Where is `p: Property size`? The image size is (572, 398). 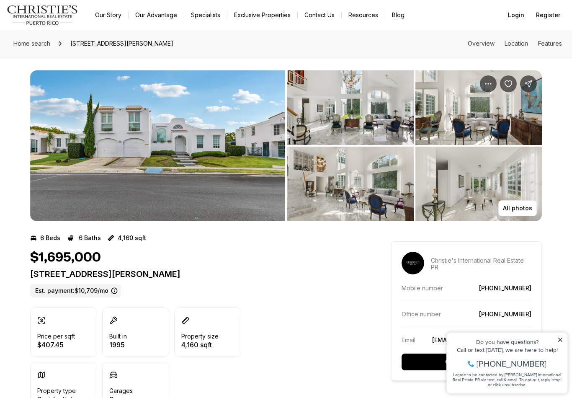 p: Property size is located at coordinates (200, 336).